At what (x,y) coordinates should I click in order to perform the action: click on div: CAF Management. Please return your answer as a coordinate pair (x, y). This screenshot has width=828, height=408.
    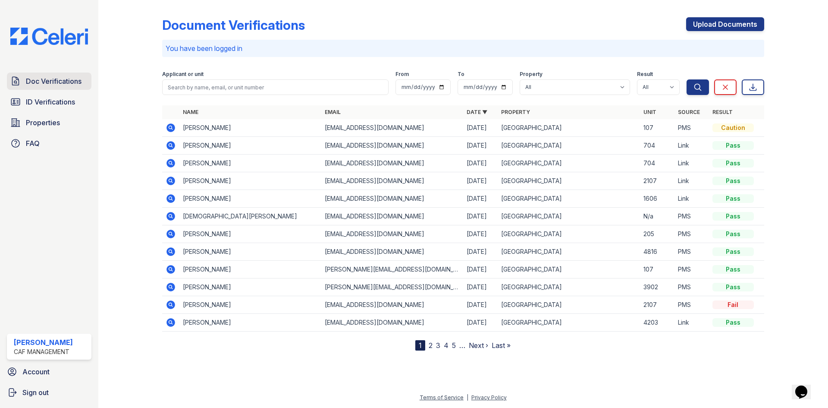
    Looking at the image, I should click on (43, 351).